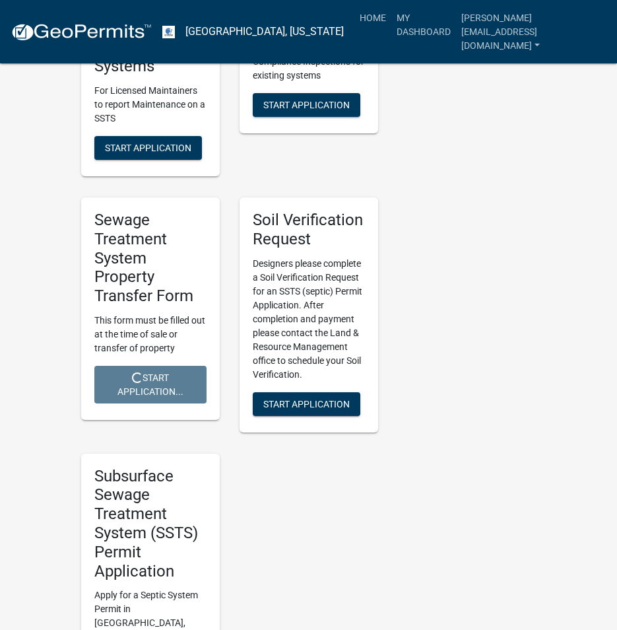 This screenshot has height=630, width=617. What do you see at coordinates (309, 319) in the screenshot?
I see `p: Designers please complete a Soil Verification Request for an SSTS (septic) Permit Application. Af...` at bounding box center [309, 319].